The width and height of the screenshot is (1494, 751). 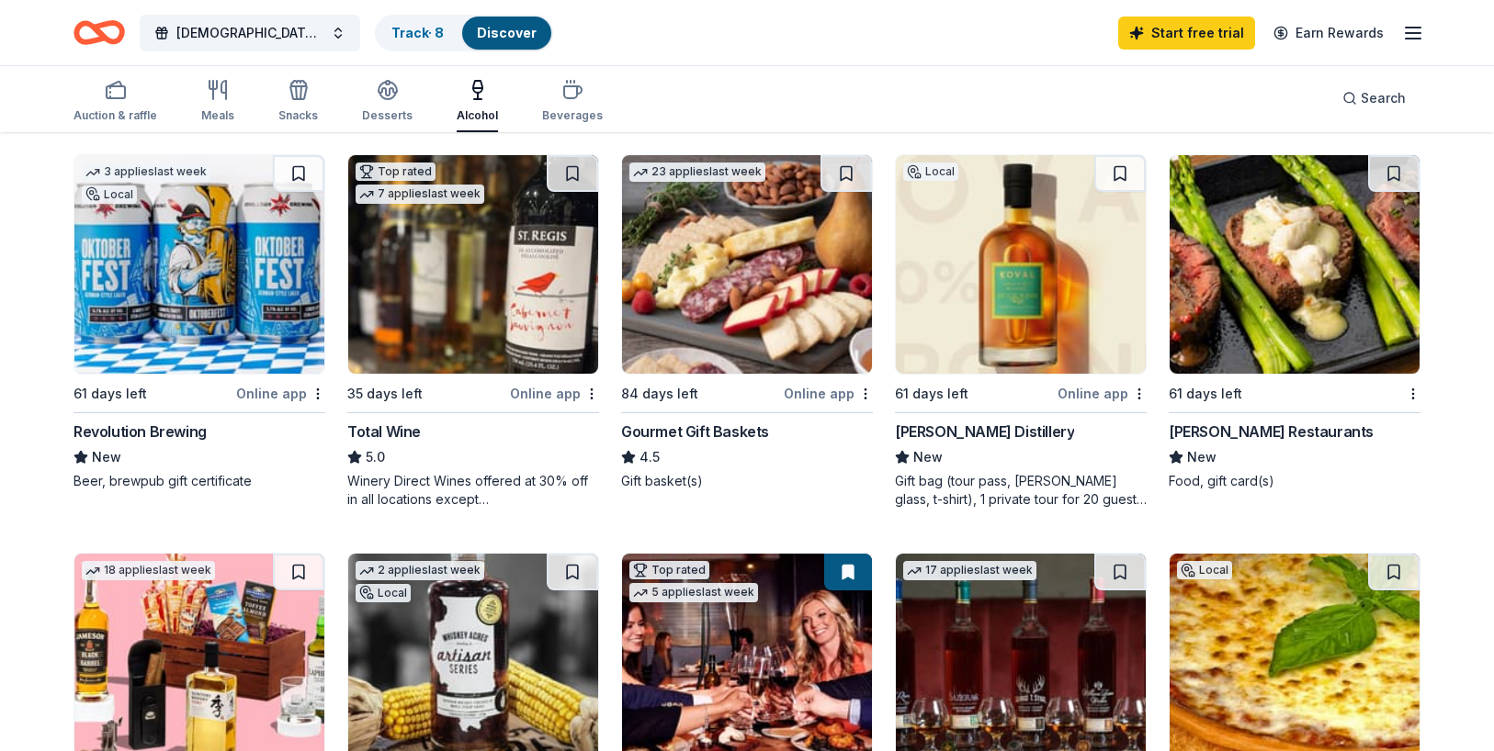 I want to click on div: 17 applies last week, so click(x=969, y=571).